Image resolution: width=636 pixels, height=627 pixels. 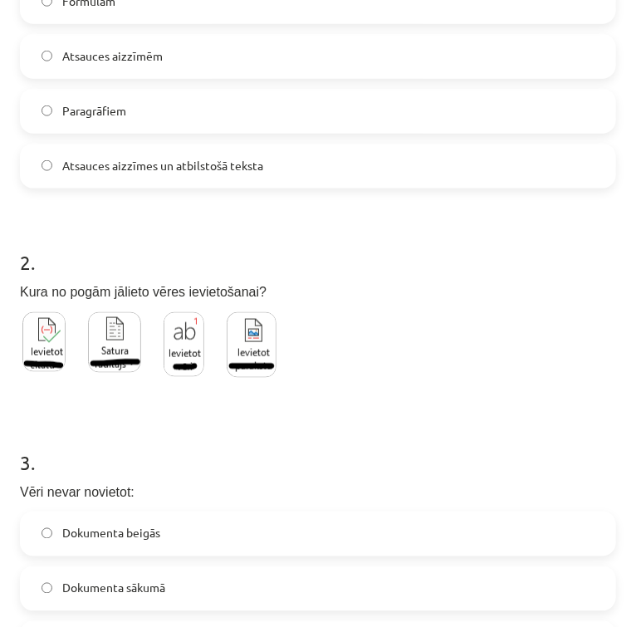 What do you see at coordinates (318, 448) in the screenshot?
I see `h1: 3 .` at bounding box center [318, 448].